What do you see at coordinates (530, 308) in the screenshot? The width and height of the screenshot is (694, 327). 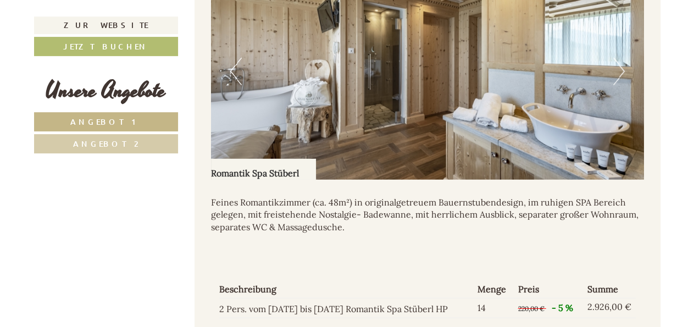 I see `span: 220,00 €` at bounding box center [530, 308].